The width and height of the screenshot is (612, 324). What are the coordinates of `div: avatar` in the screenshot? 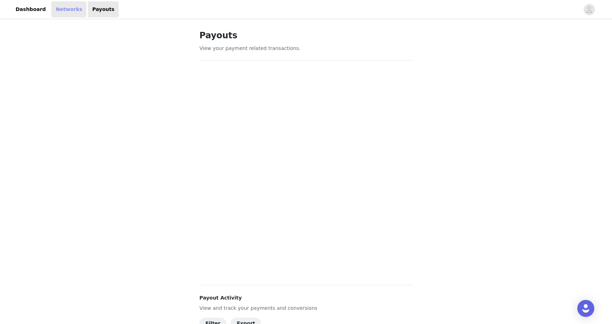 It's located at (589, 10).